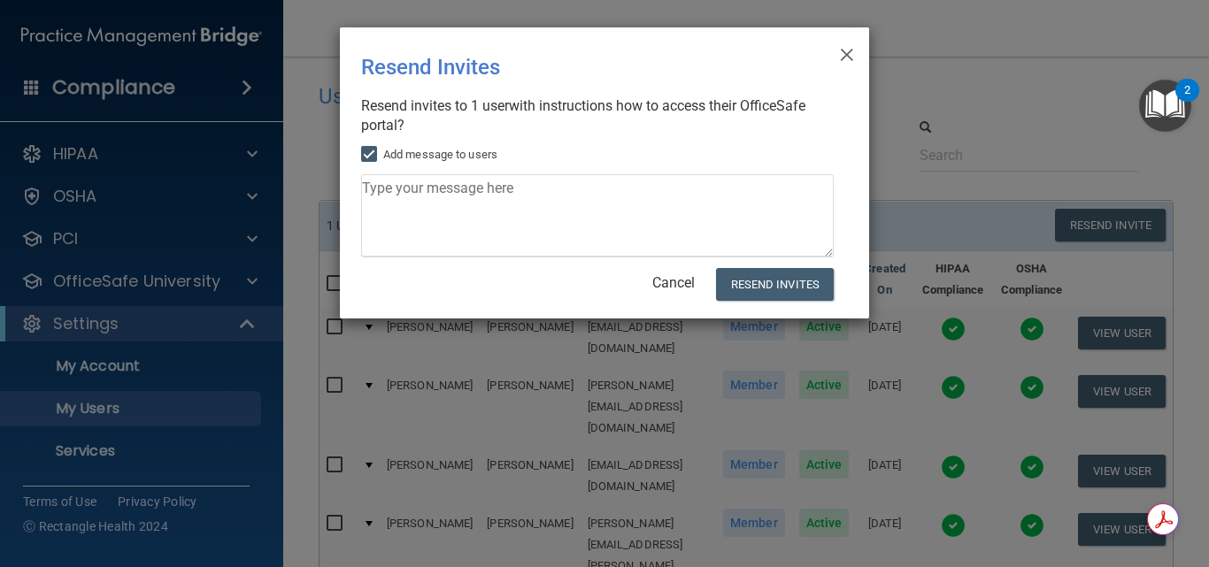 The image size is (1209, 567). Describe the element at coordinates (568, 67) in the screenshot. I see `div: Resend Invites` at that location.